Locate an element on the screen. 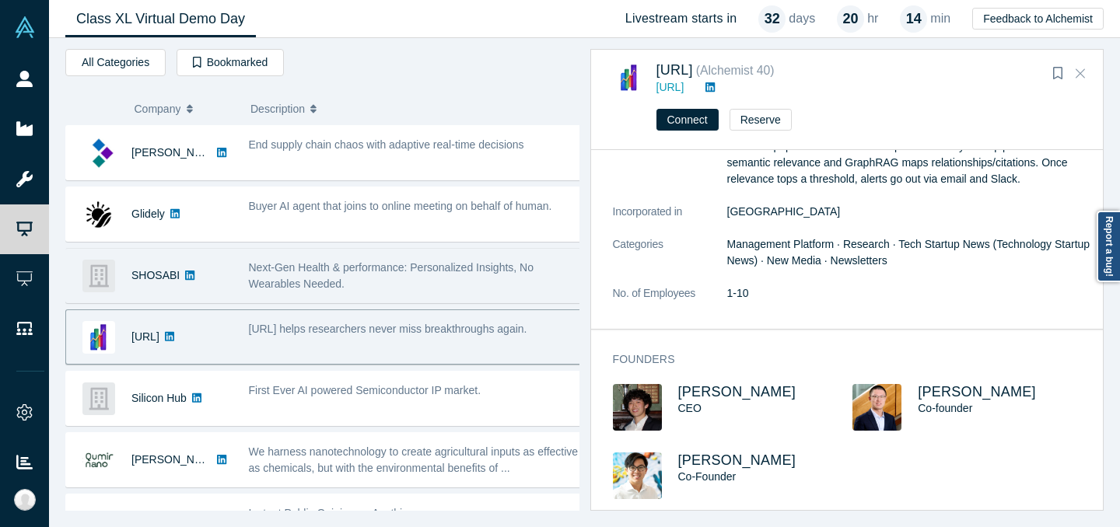 The height and width of the screenshot is (527, 1120). button: Description is located at coordinates (409, 109).